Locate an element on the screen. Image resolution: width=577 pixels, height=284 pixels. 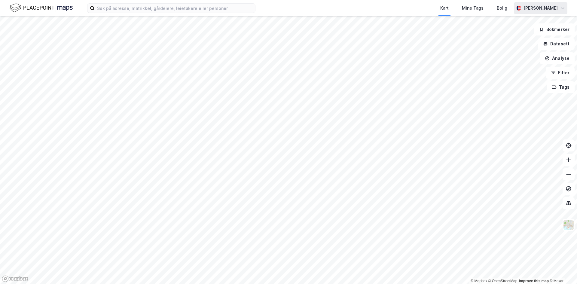
div: Bolig is located at coordinates (502, 8).